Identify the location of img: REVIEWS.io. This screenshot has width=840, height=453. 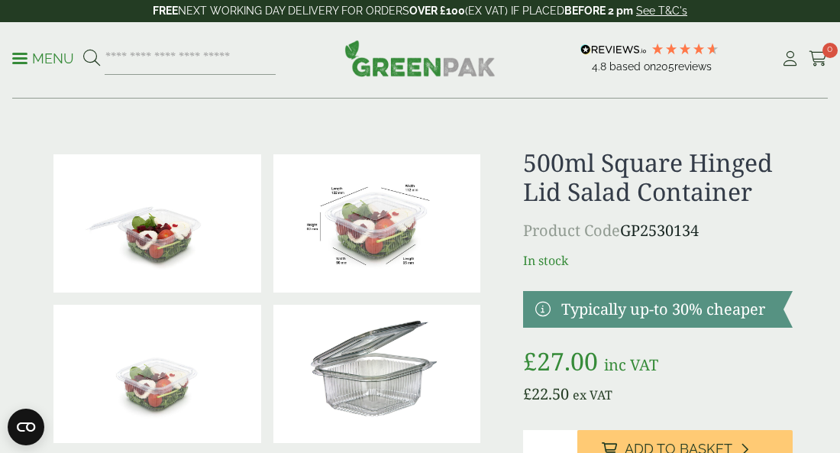
(613, 50).